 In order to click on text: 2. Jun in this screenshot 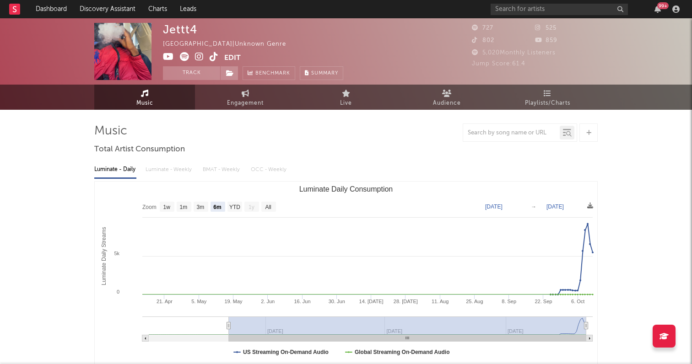, I will do `click(268, 301)`.